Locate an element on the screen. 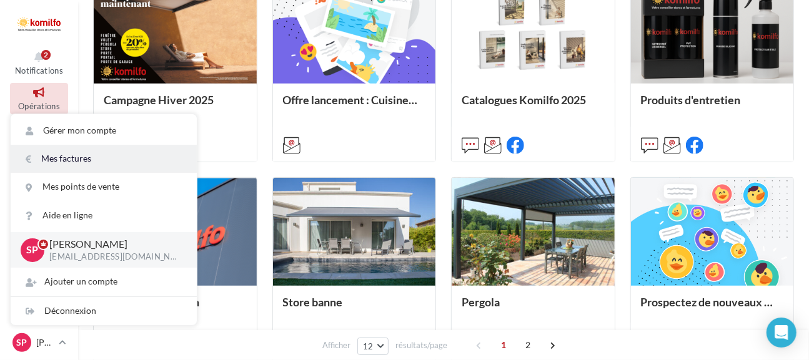 The width and height of the screenshot is (809, 360). button: Notifications 2 is located at coordinates (39, 62).